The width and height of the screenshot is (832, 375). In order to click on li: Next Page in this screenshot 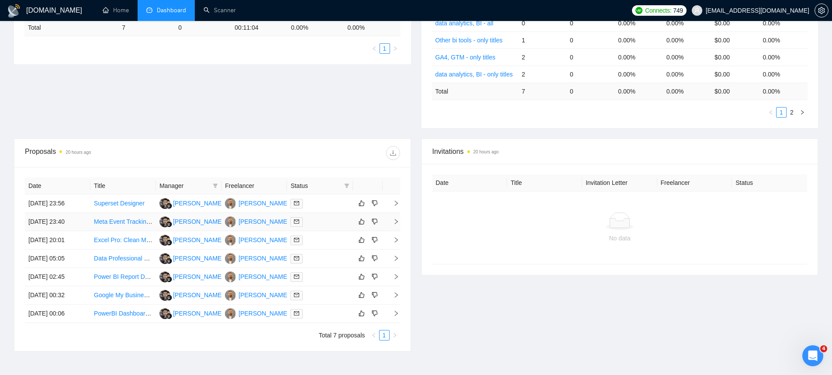, I will do `click(803, 112)`.